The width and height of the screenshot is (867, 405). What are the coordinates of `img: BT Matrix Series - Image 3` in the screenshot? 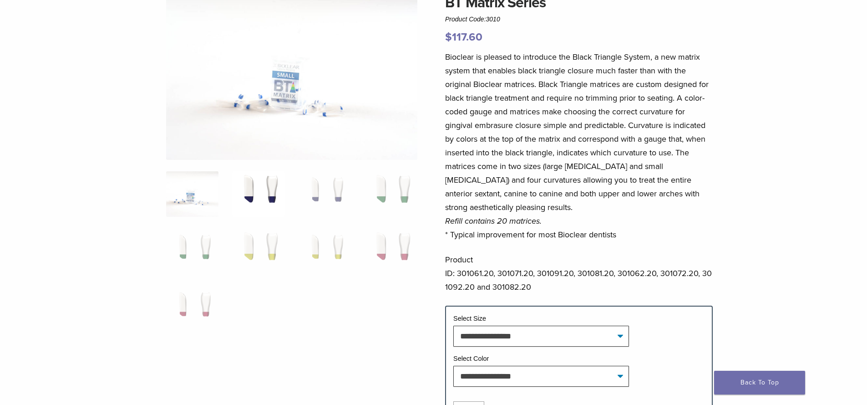 It's located at (325, 194).